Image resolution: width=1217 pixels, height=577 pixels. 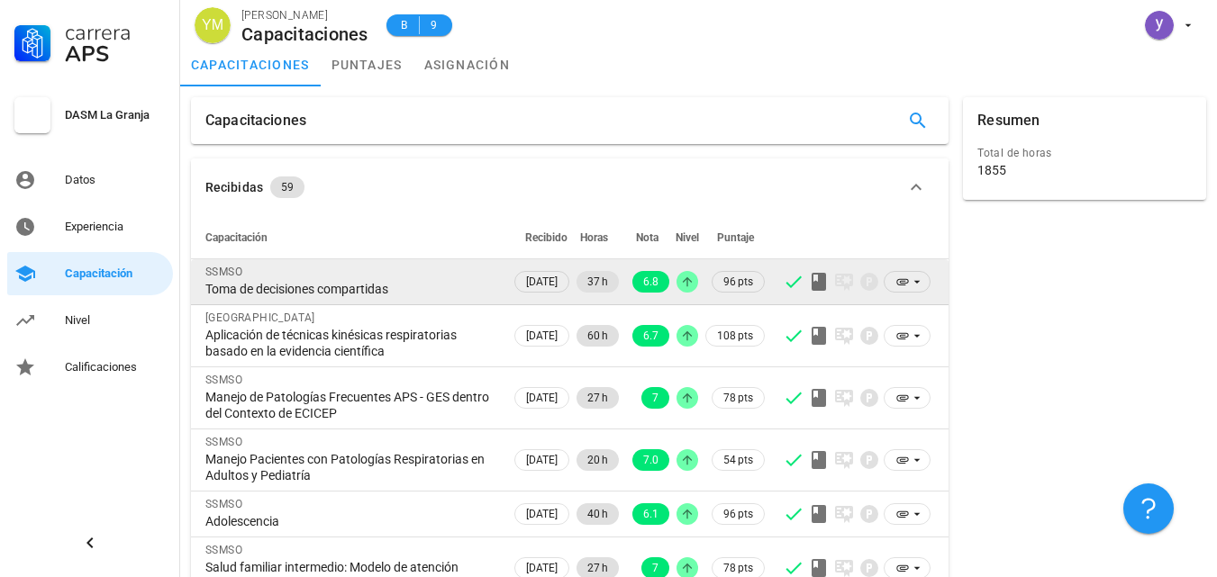 What do you see at coordinates (115, 54) in the screenshot?
I see `div: APS` at bounding box center [115, 54].